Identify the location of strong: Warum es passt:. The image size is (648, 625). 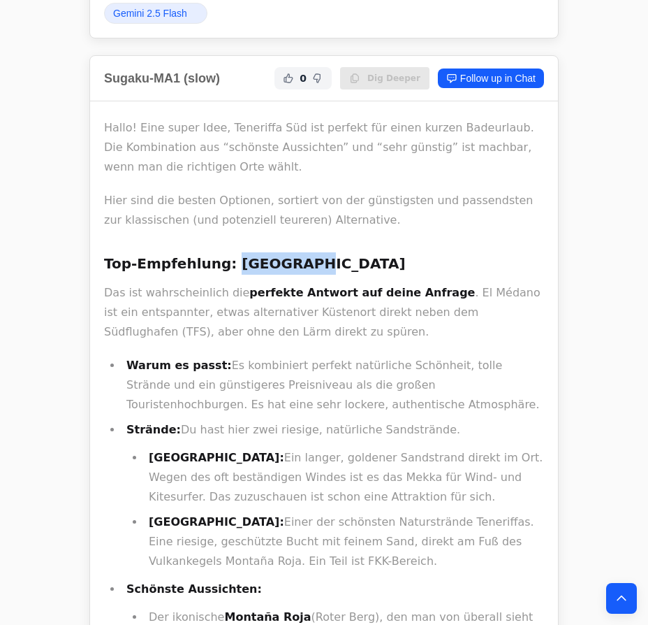
(179, 365).